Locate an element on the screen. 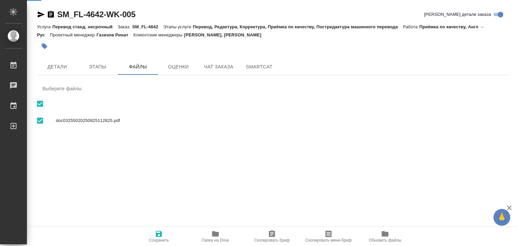  span: Оценки is located at coordinates (178, 67).